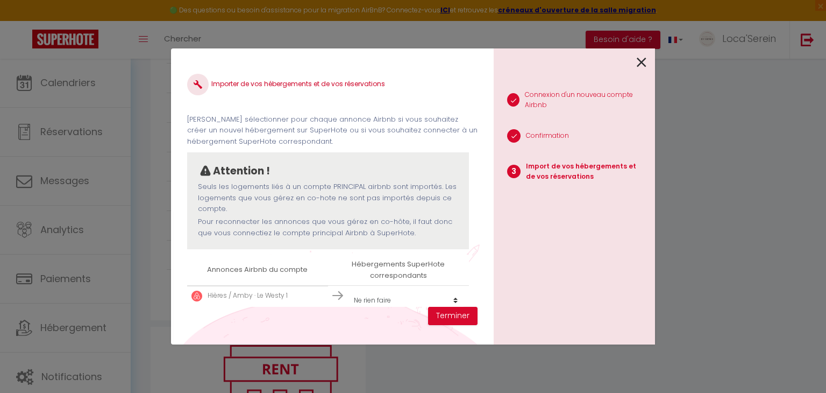 Image resolution: width=826 pixels, height=393 pixels. What do you see at coordinates (586, 172) in the screenshot?
I see `p: Import de vos hébergements et de vos réservations` at bounding box center [586, 172].